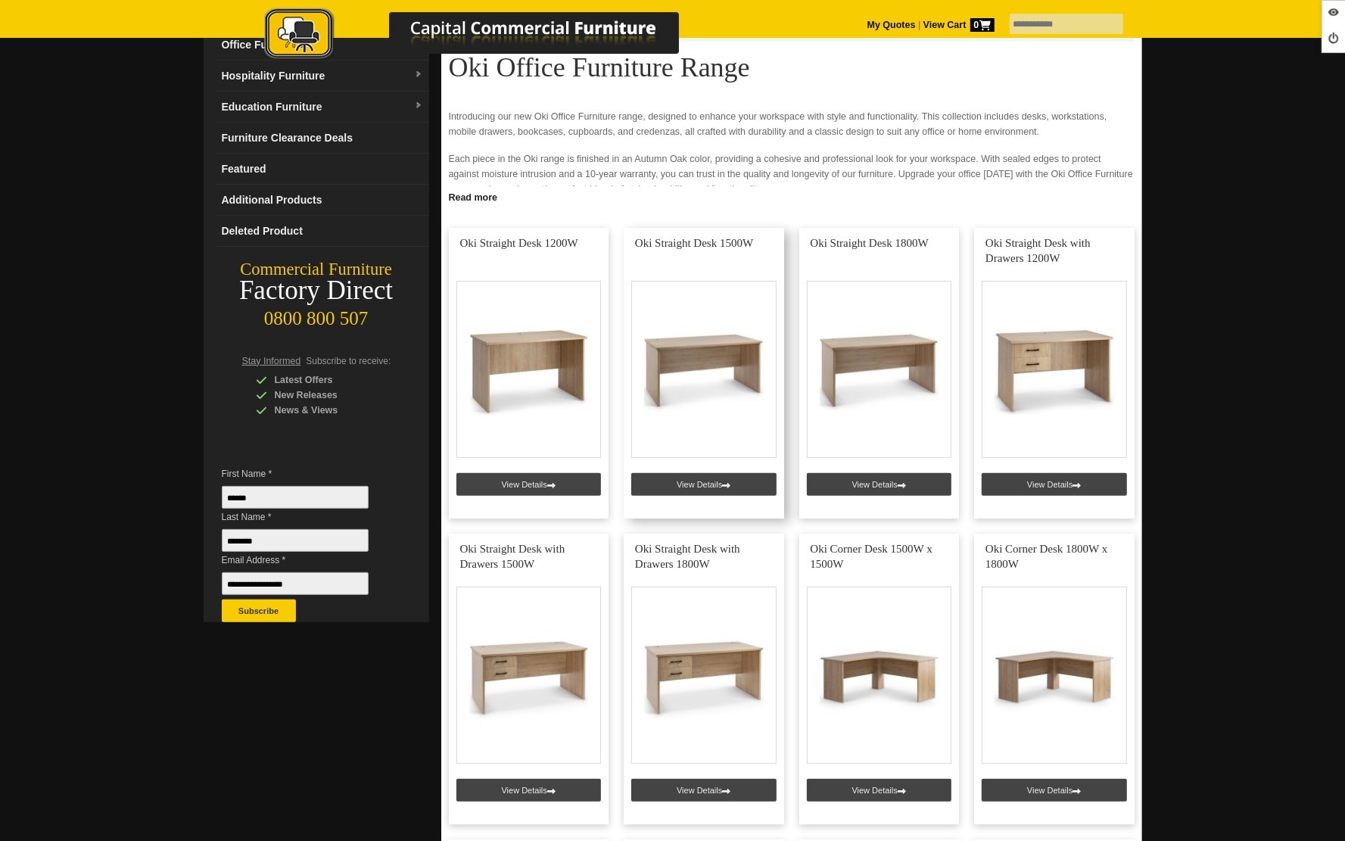 The height and width of the screenshot is (841, 1345). I want to click on a: Education Furnituredropdown, so click(322, 107).